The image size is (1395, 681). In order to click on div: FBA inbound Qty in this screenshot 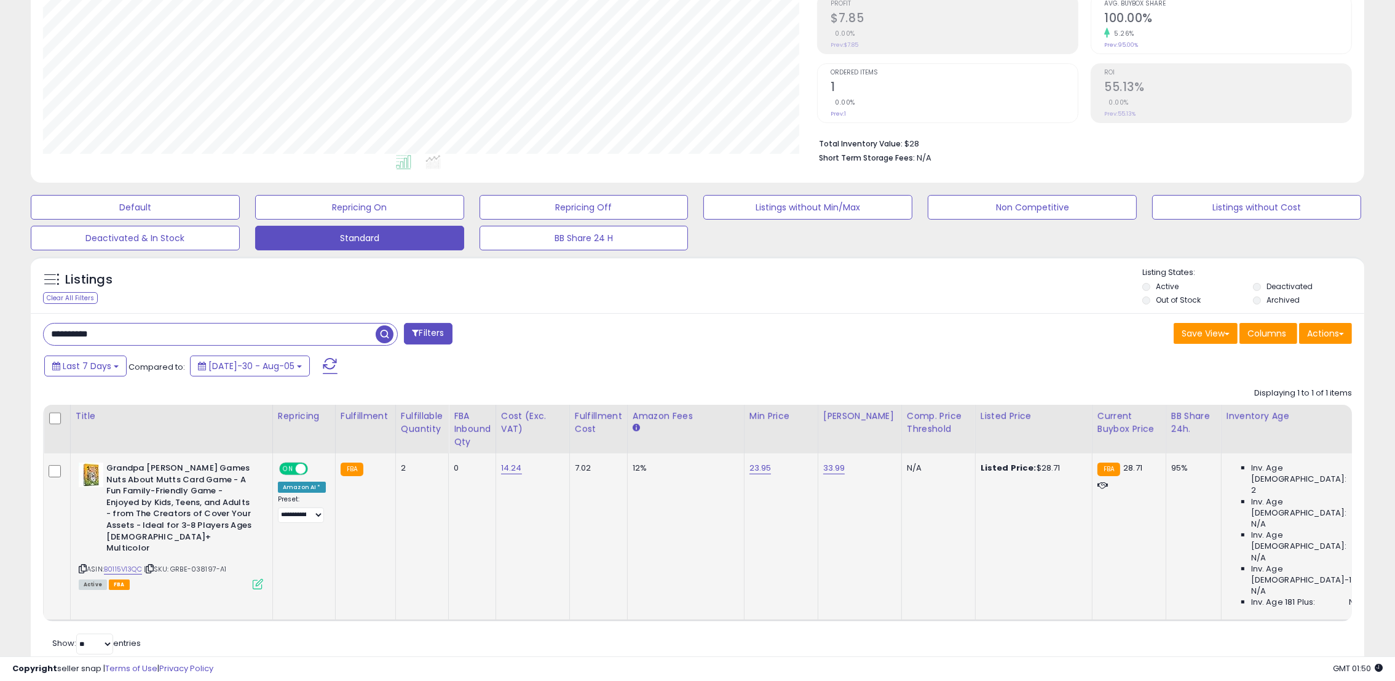, I will do `click(472, 429)`.